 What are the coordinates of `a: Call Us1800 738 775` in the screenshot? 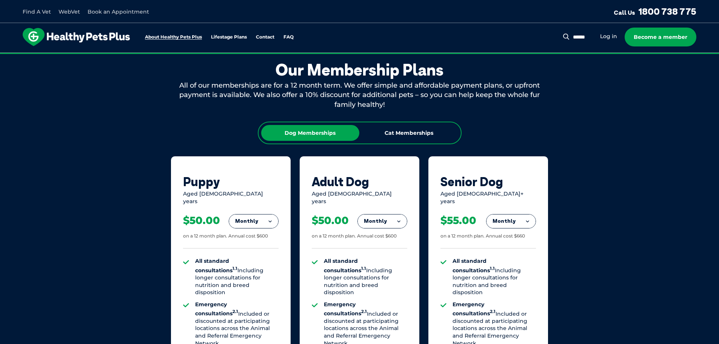 It's located at (654, 11).